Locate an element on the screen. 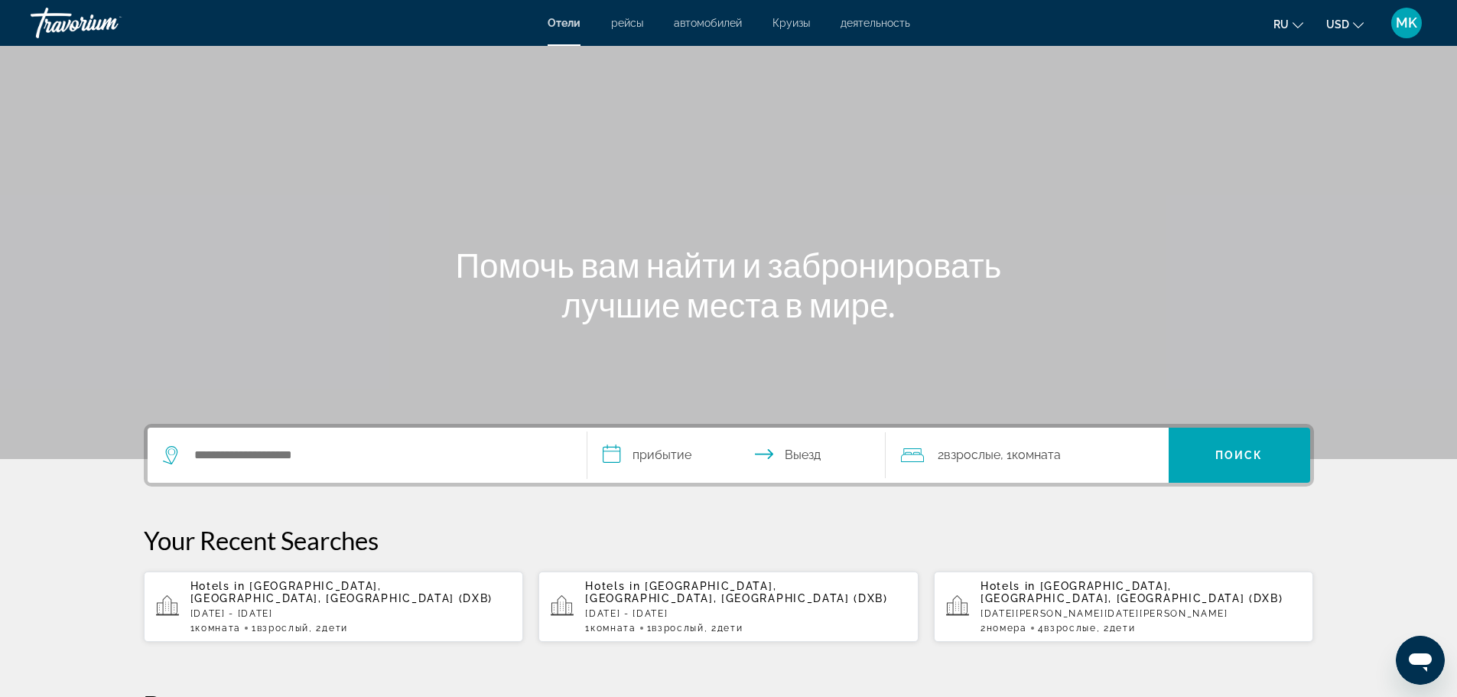 The width and height of the screenshot is (1457, 697). span: USD is located at coordinates (1338, 24).